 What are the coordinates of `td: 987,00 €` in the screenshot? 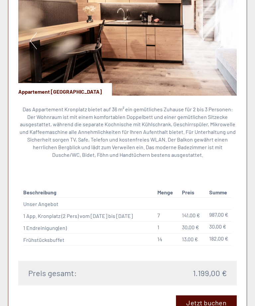 It's located at (220, 216).